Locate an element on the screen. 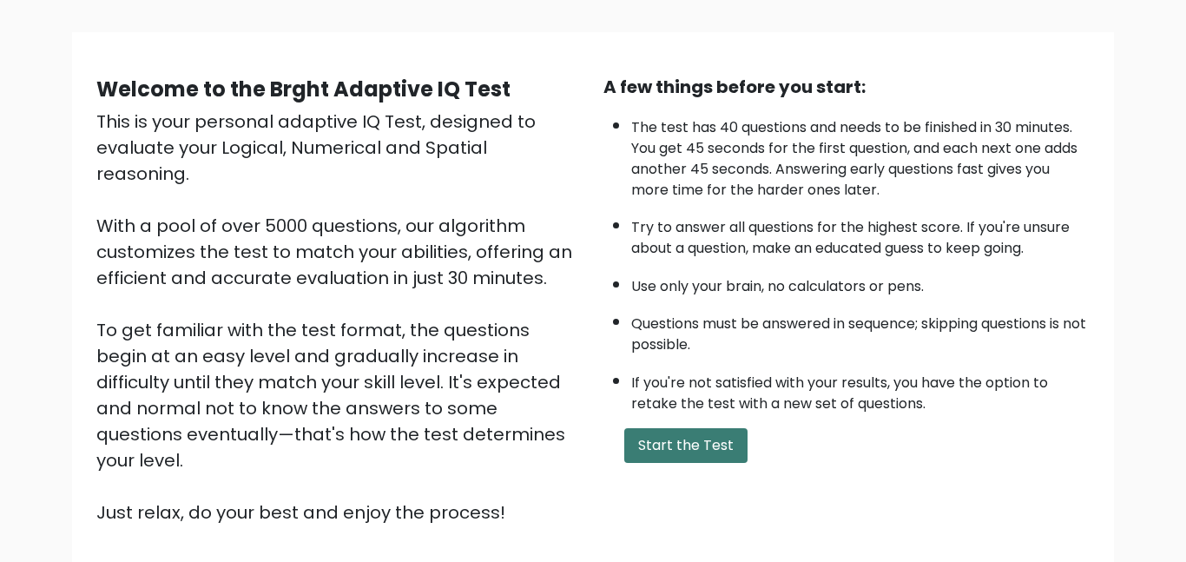 The width and height of the screenshot is (1186, 562). li: Use only your brain, no calculators or pens. is located at coordinates (860, 282).